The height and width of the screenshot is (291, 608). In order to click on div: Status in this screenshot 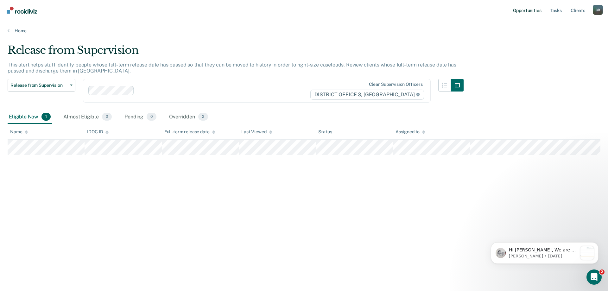, I will do `click(325, 132)`.